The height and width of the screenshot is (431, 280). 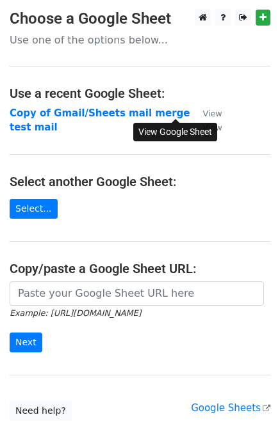 I want to click on h4: Use a recent Google Sheet:, so click(x=139, y=93).